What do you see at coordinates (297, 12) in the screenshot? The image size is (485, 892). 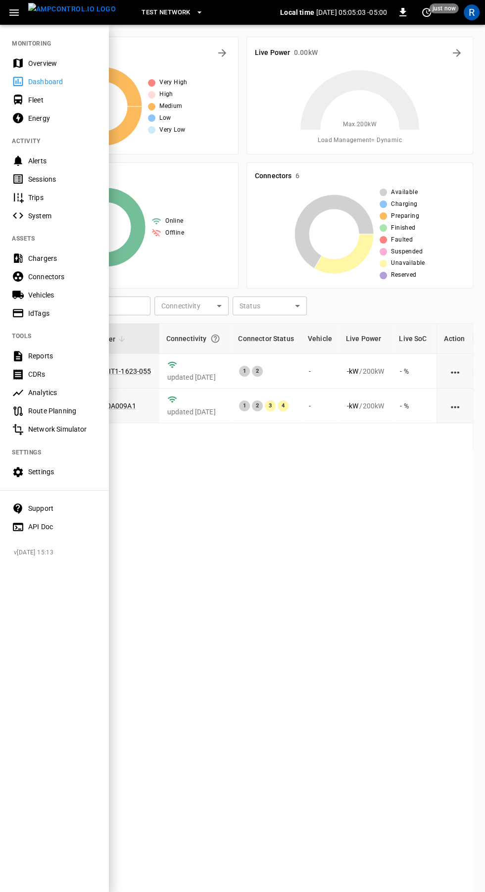 I see `p: Local time` at bounding box center [297, 12].